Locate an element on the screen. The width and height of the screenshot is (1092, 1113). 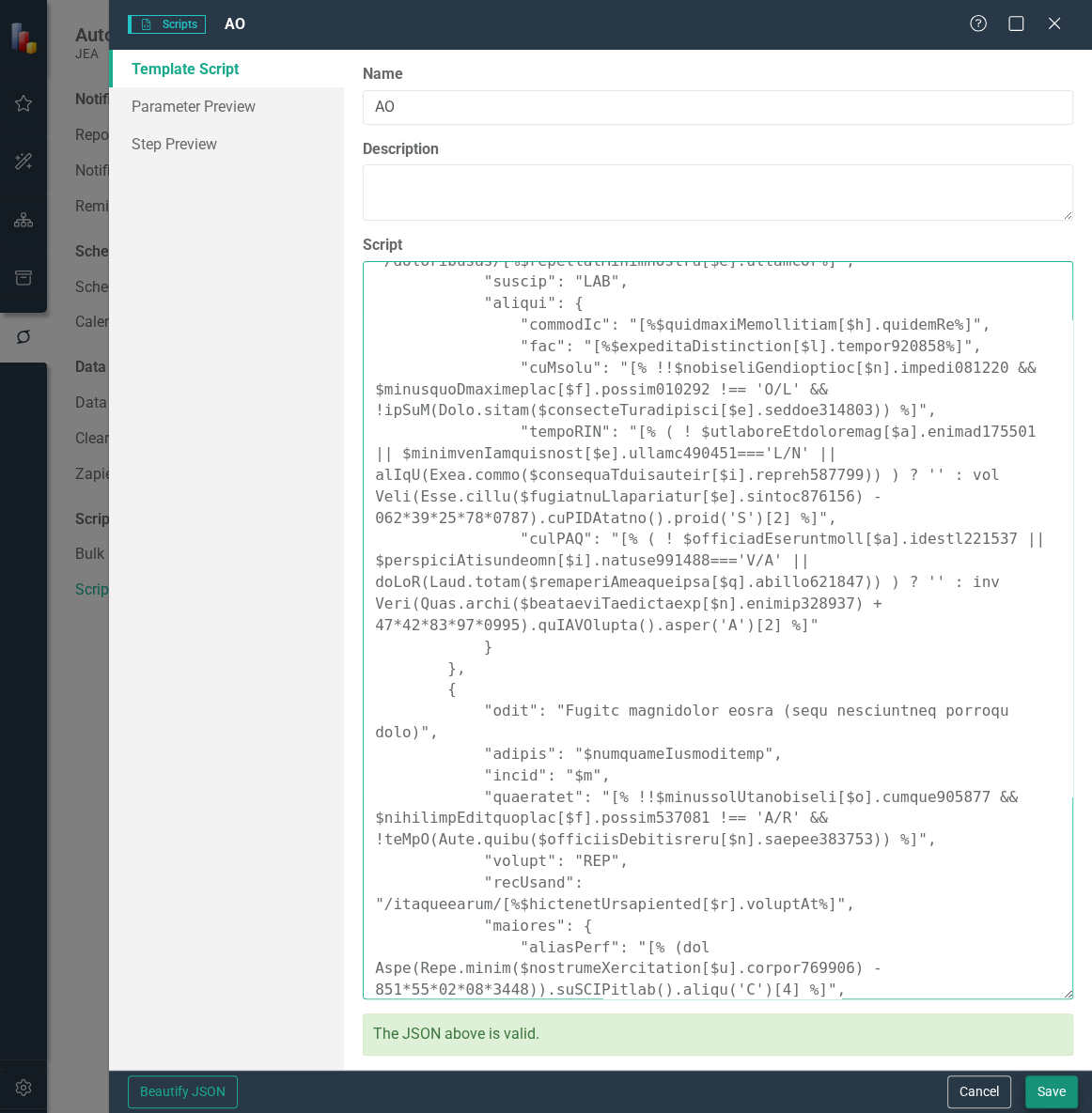
button: Save is located at coordinates (1051, 1092).